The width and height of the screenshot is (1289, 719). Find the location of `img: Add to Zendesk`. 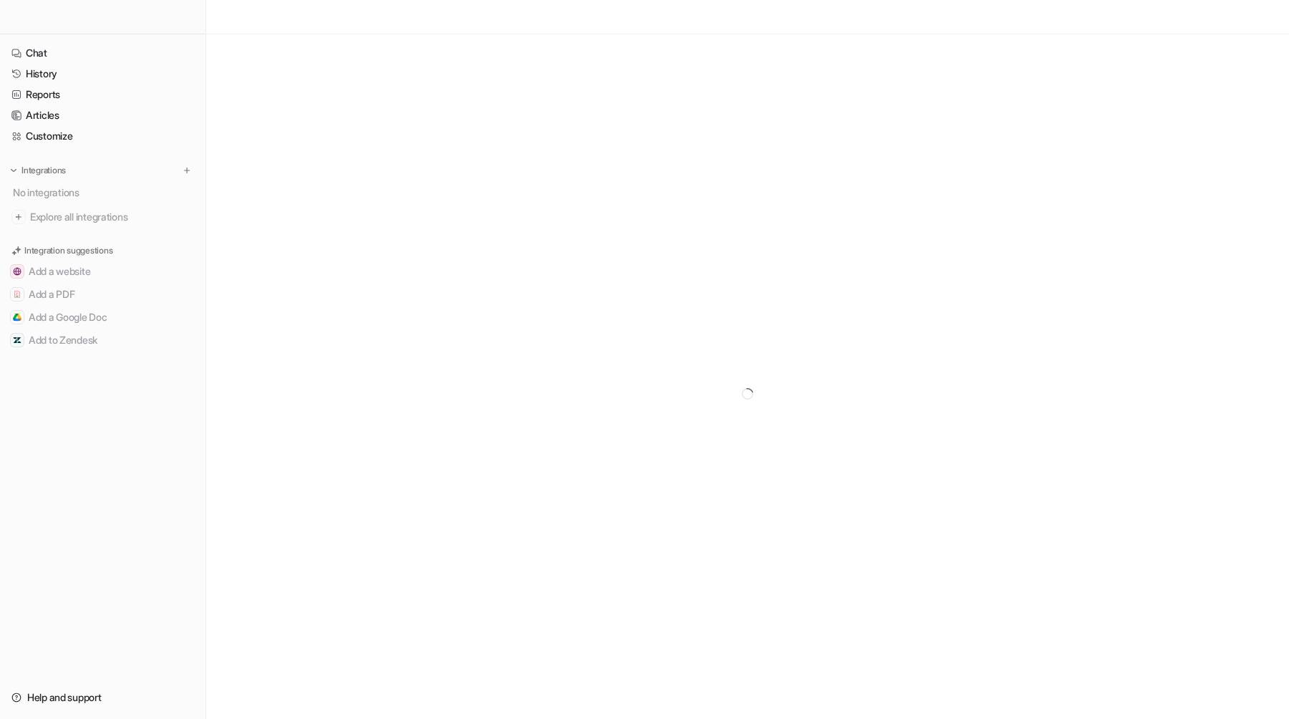

img: Add to Zendesk is located at coordinates (17, 340).